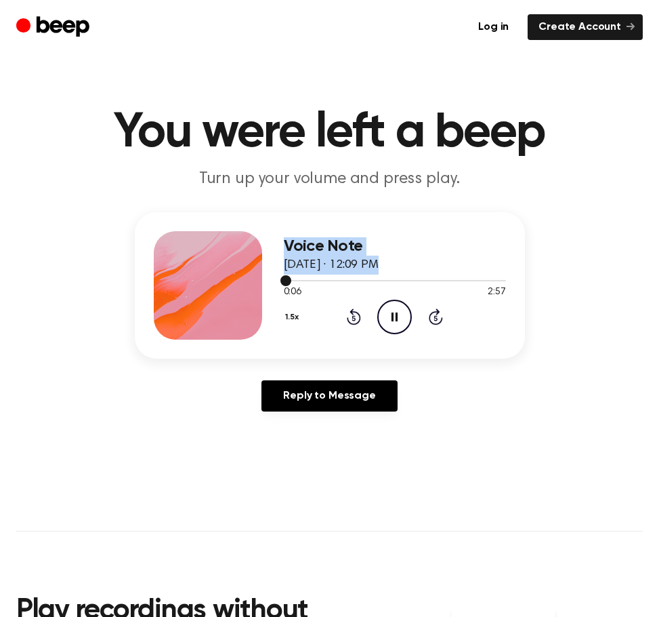 This screenshot has height=617, width=659. I want to click on span: 0:06, so click(293, 292).